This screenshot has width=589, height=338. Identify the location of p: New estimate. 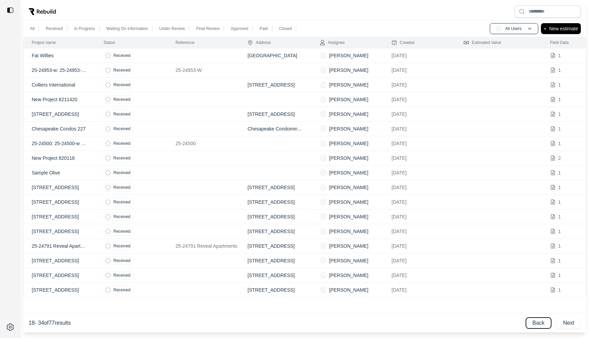
(563, 29).